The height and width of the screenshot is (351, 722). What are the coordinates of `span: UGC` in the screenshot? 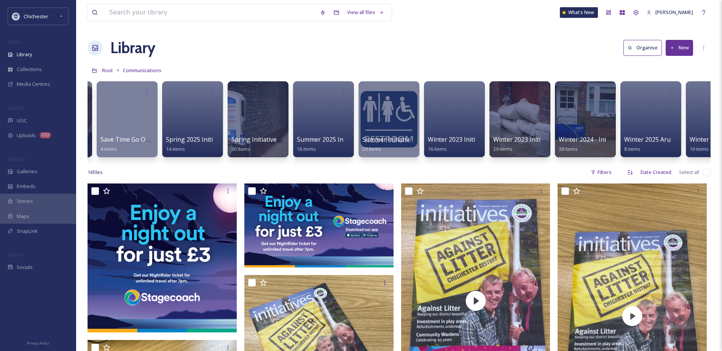 It's located at (22, 121).